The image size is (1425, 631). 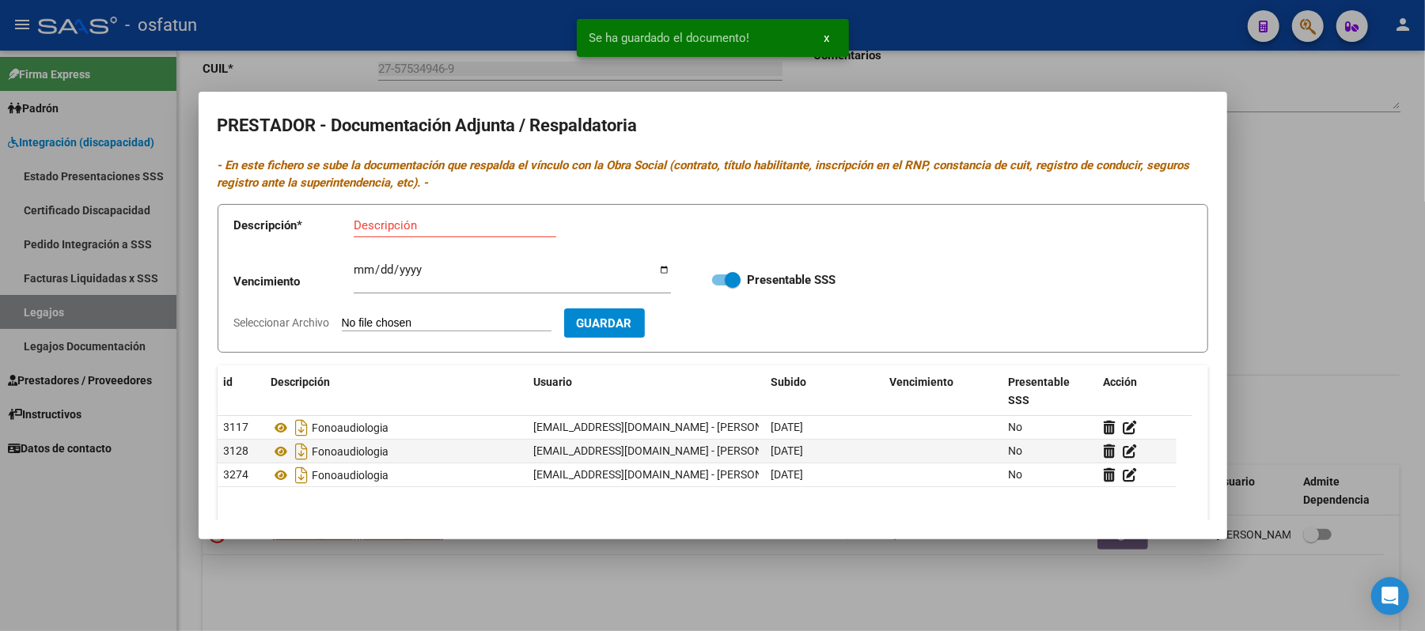 What do you see at coordinates (669, 38) in the screenshot?
I see `span: Se ha guardado el documento!` at bounding box center [669, 38].